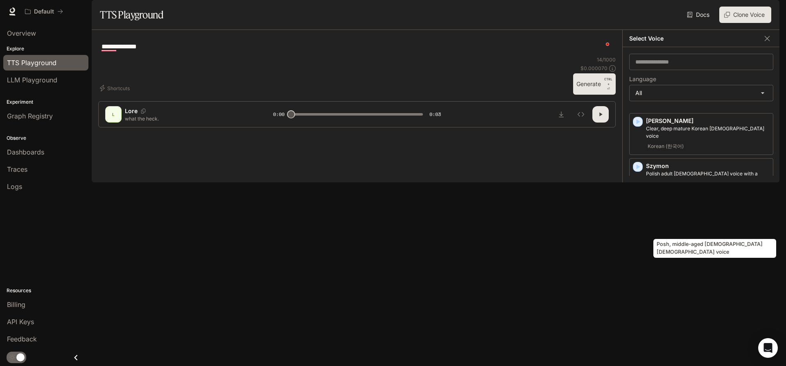 This screenshot has width=786, height=366. What do you see at coordinates (609, 81) in the screenshot?
I see `p: CTRL +` at bounding box center [609, 81].